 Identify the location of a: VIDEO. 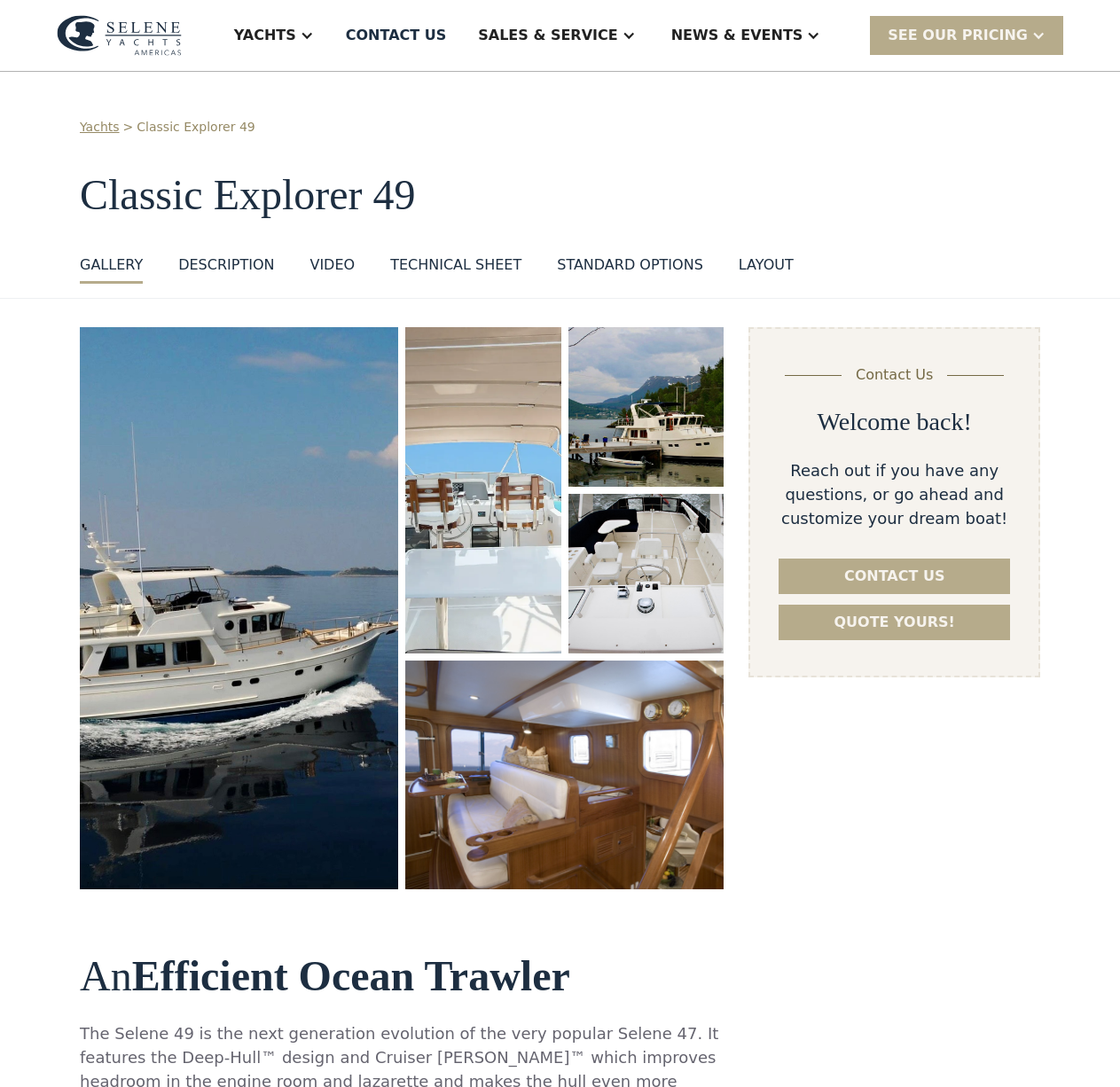
(331, 268).